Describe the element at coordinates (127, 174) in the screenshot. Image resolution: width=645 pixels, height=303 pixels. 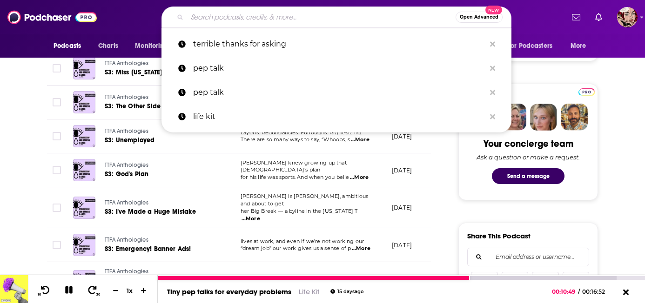
I see `span: S3: God's Plan` at that location.